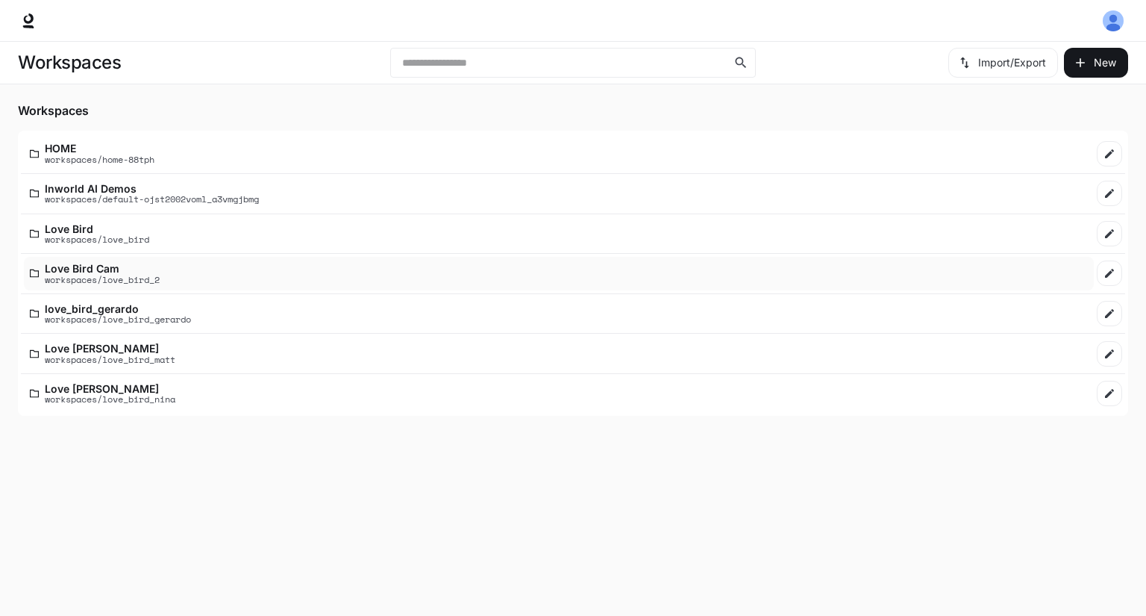  Describe the element at coordinates (573, 110) in the screenshot. I see `h5: Workspaces` at that location.